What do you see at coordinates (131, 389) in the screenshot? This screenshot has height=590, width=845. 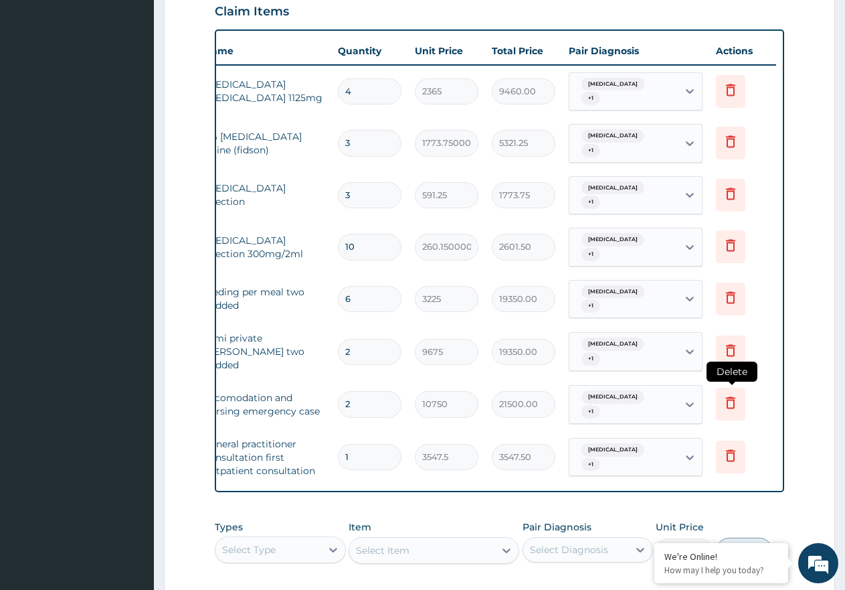 I see `textarea: Type your message and hit 'Enter'` at bounding box center [131, 389].